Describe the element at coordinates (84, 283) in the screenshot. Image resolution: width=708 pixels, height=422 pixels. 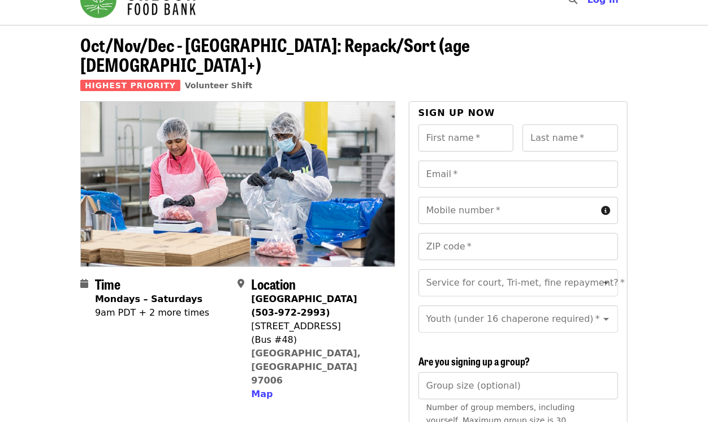
I see `i: calendar icon` at that location.